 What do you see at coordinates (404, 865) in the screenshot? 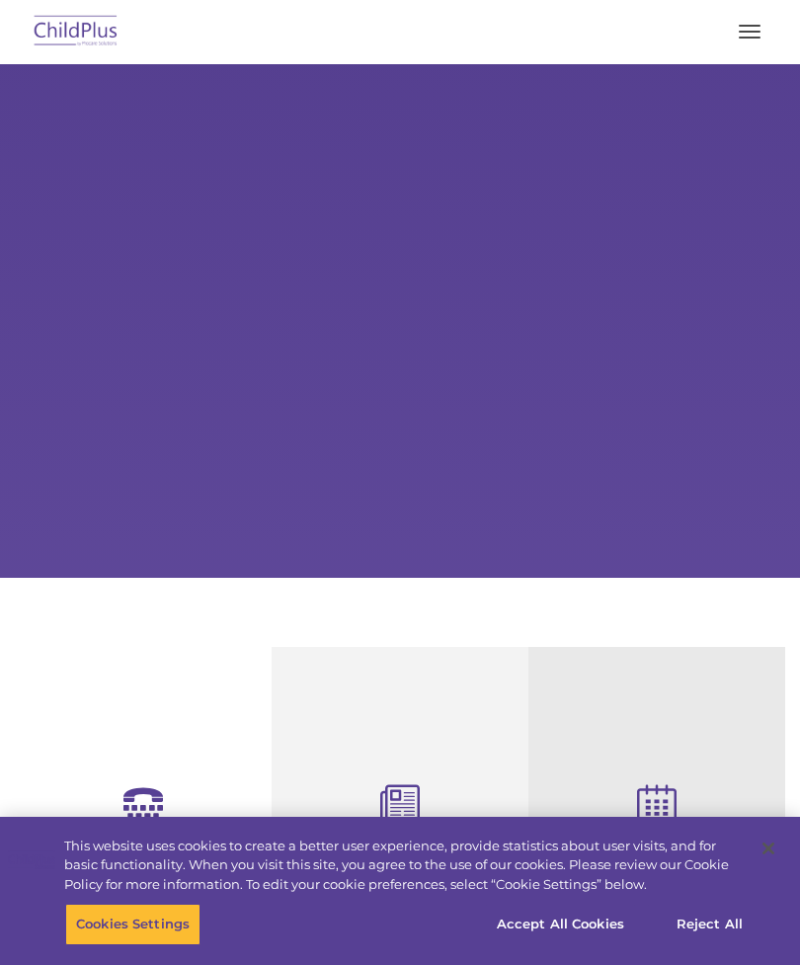
I see `div: This website uses cookies to create a better user experience, provide statistics about user visit...` at bounding box center [404, 865].